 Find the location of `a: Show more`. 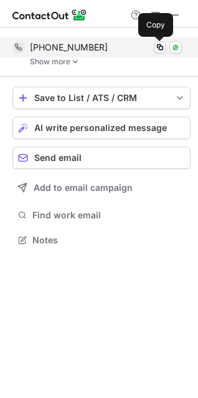

a: Show more is located at coordinates (110, 62).